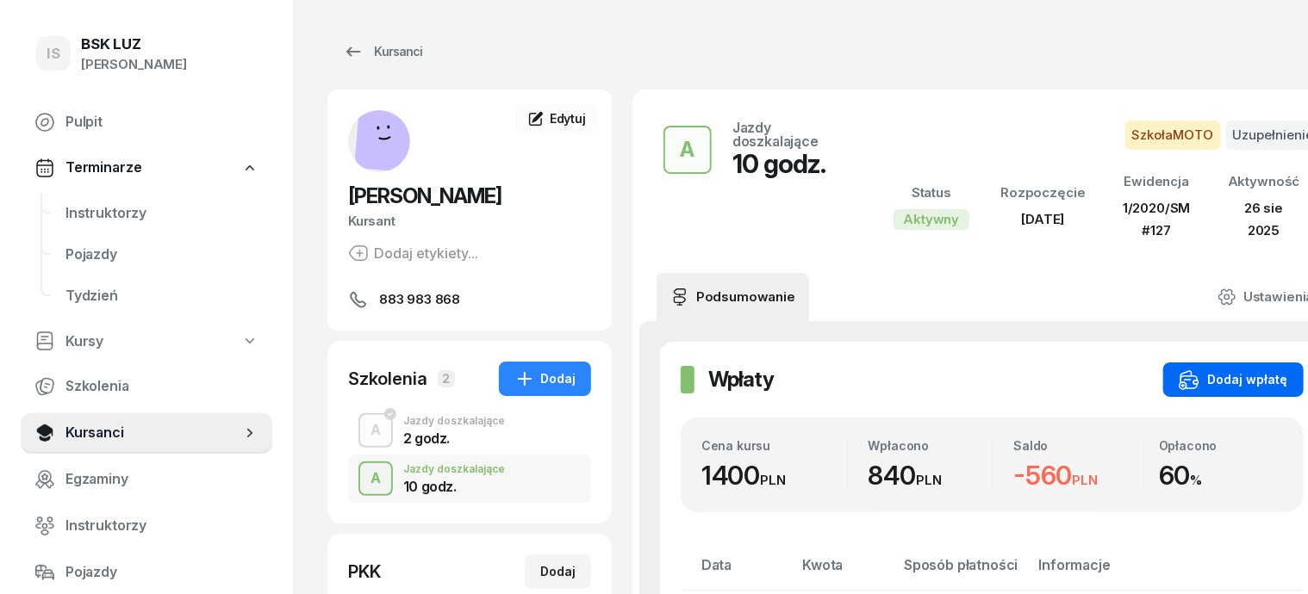 Image resolution: width=1308 pixels, height=594 pixels. Describe the element at coordinates (146, 168) in the screenshot. I see `a: Terminarze` at that location.